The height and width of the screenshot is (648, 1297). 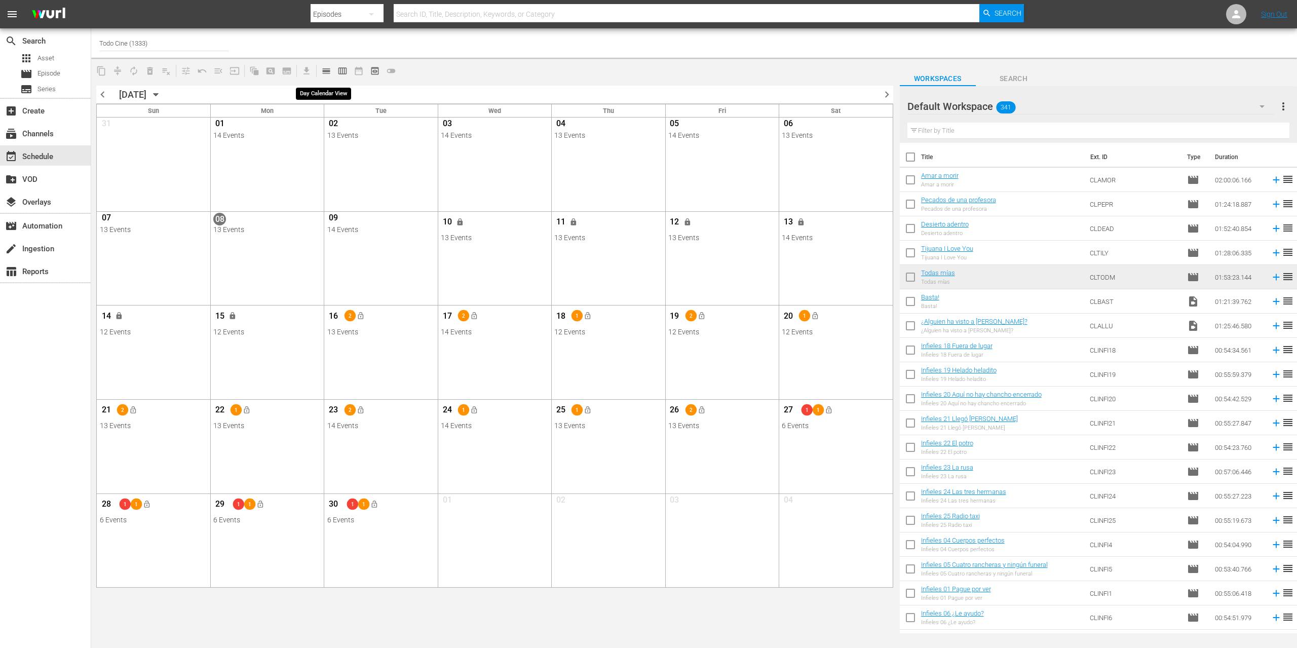 What do you see at coordinates (835, 110) in the screenshot?
I see `span: Sat` at bounding box center [835, 110].